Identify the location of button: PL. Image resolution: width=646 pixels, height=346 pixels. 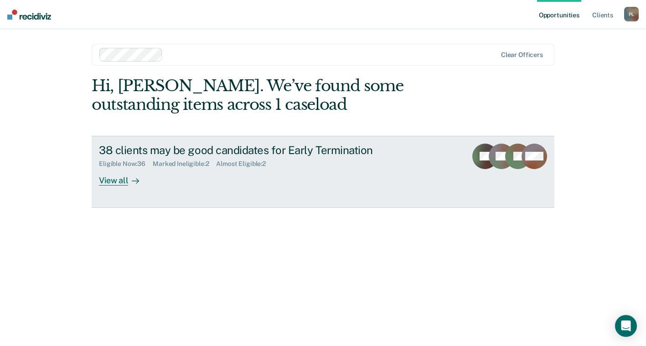
(631, 14).